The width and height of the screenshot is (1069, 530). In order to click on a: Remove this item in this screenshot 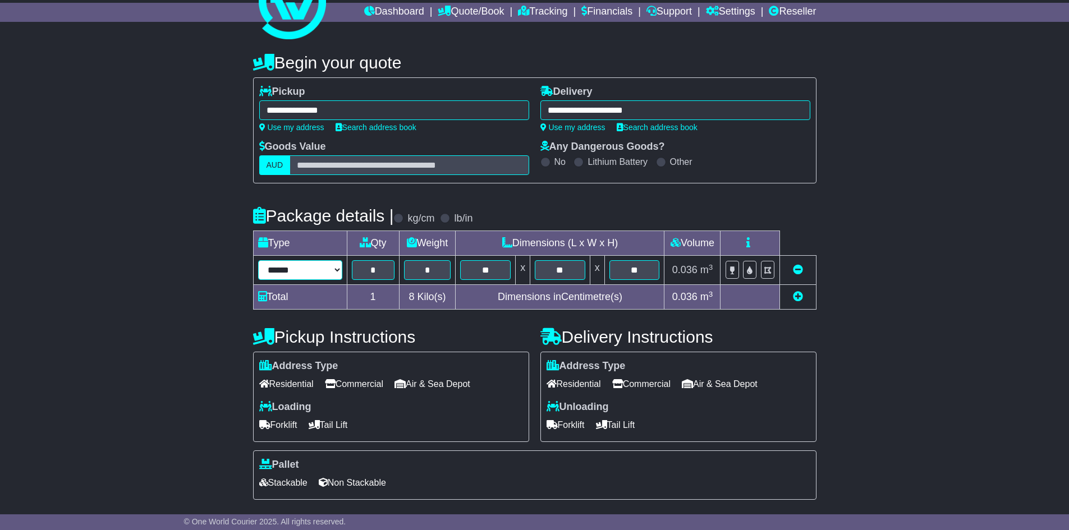, I will do `click(798, 270)`.